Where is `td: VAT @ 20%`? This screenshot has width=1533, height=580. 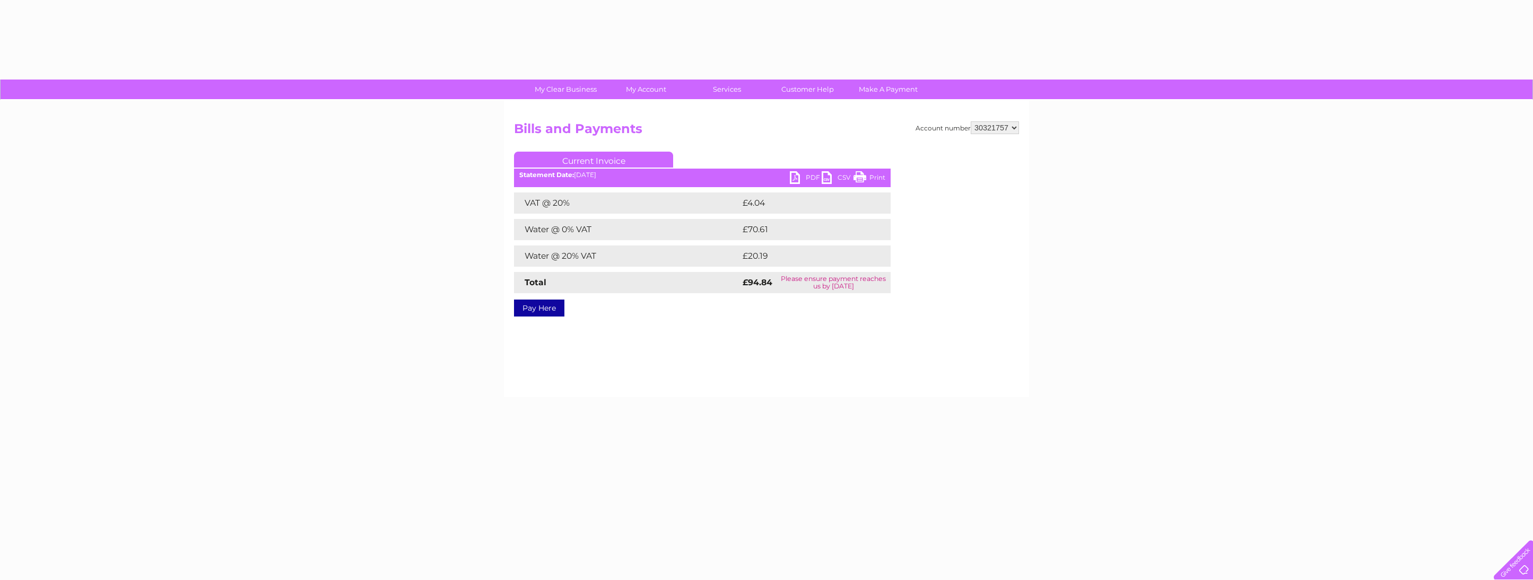 td: VAT @ 20% is located at coordinates (627, 203).